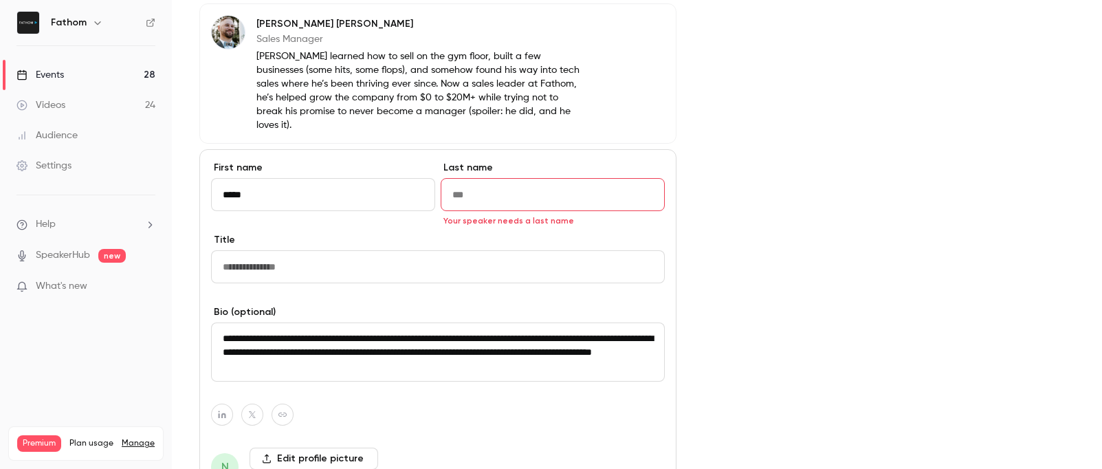 Image resolution: width=1102 pixels, height=469 pixels. I want to click on div: Videos, so click(41, 105).